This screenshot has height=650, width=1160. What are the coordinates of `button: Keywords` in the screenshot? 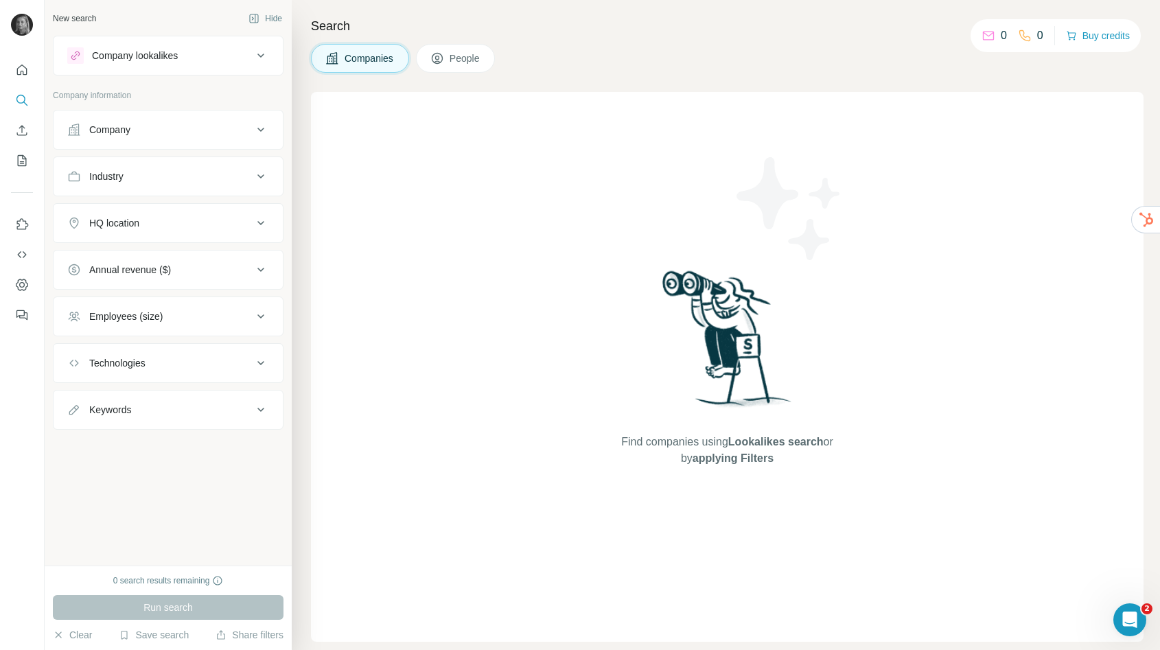 It's located at (168, 410).